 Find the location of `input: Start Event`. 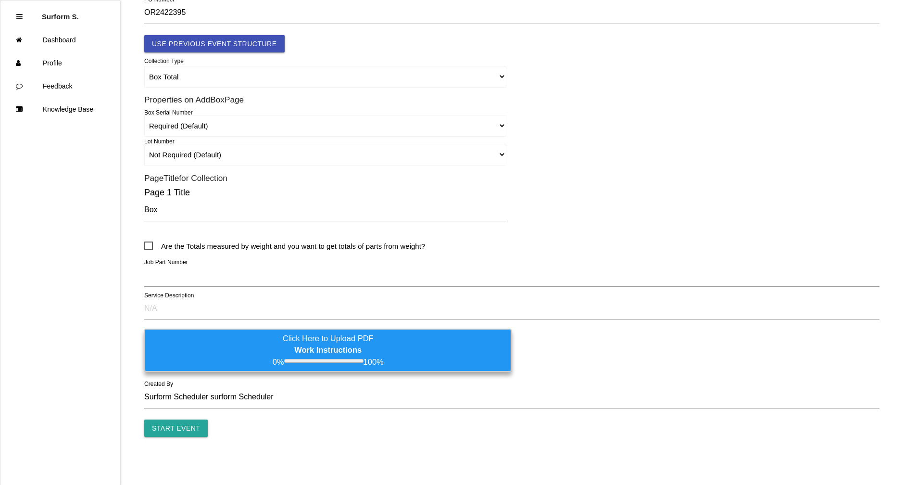

input: Start Event is located at coordinates (176, 428).